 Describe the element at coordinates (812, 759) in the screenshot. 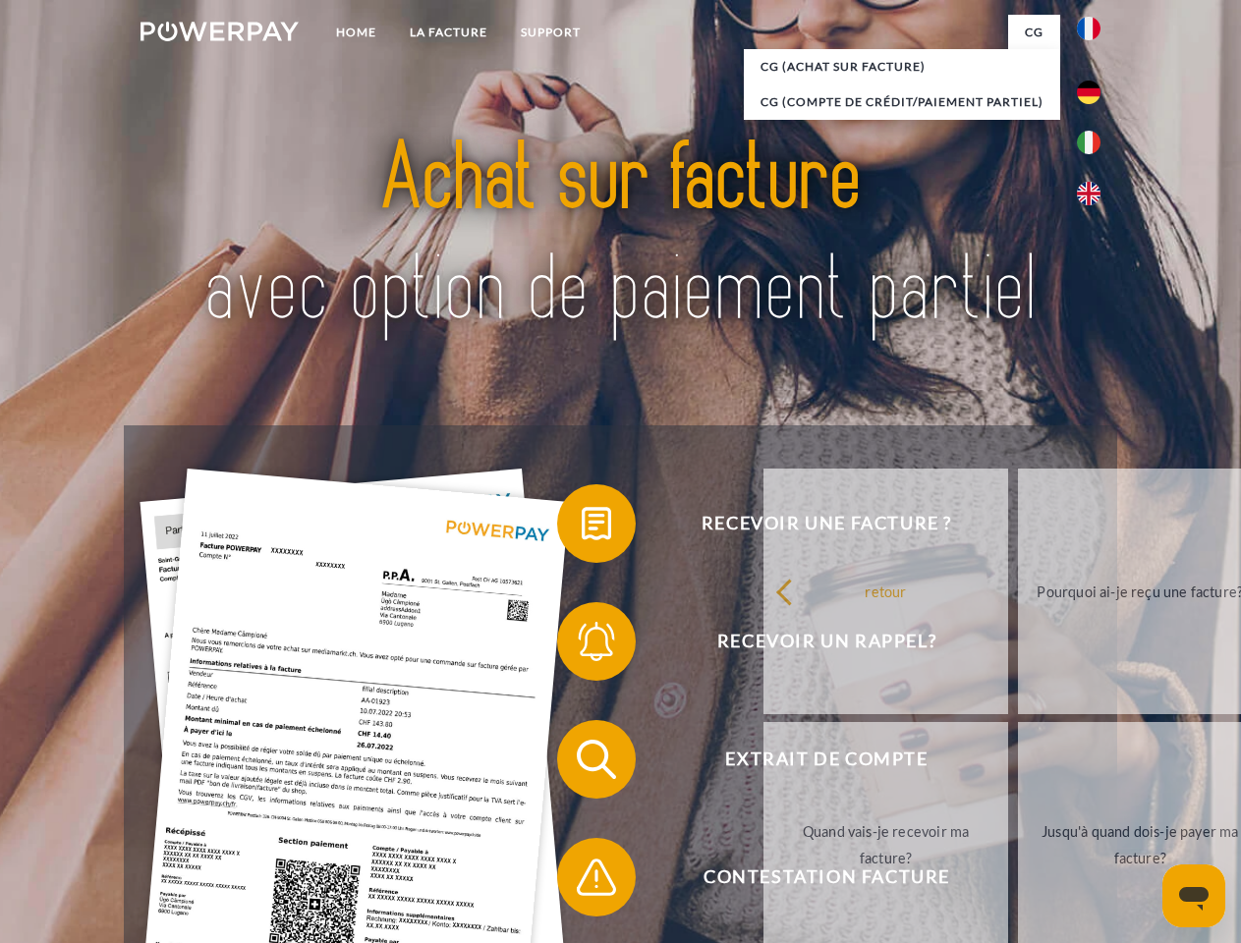

I see `a: Extrait de compte` at that location.